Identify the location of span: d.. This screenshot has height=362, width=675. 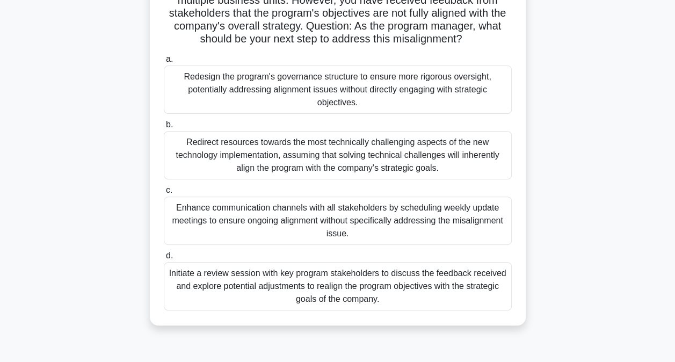
(169, 255).